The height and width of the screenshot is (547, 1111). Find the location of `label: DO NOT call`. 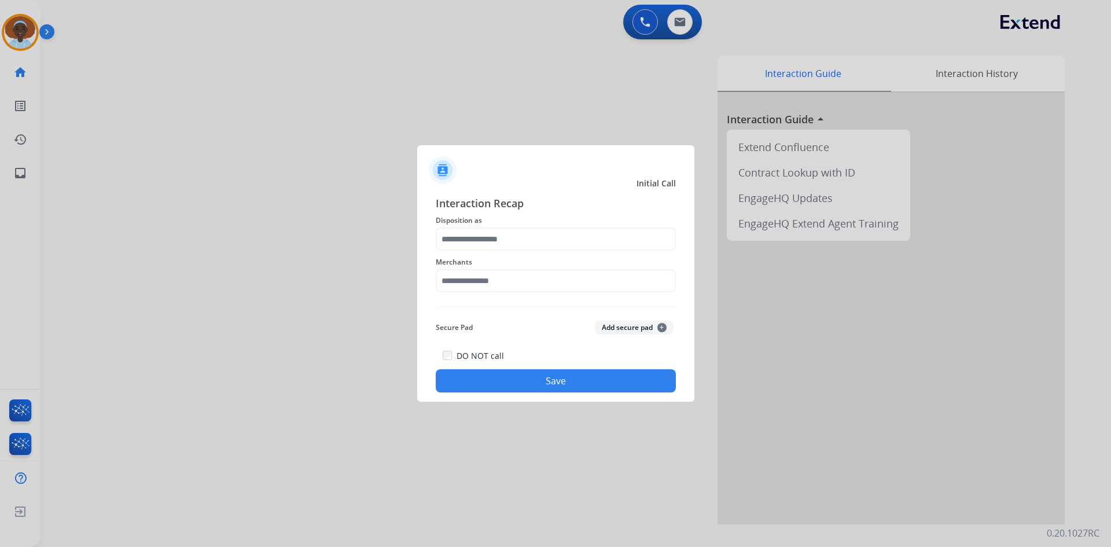

label: DO NOT call is located at coordinates (480, 356).